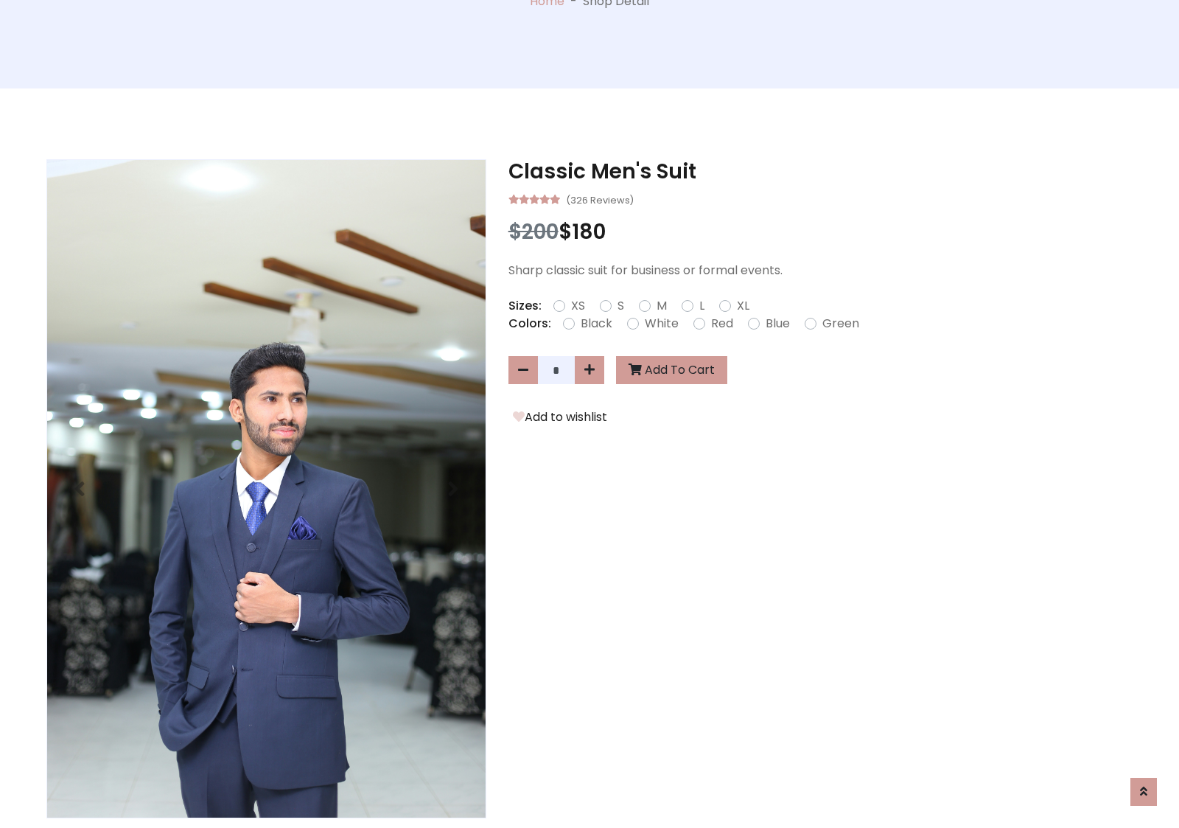  I want to click on label: S, so click(620, 306).